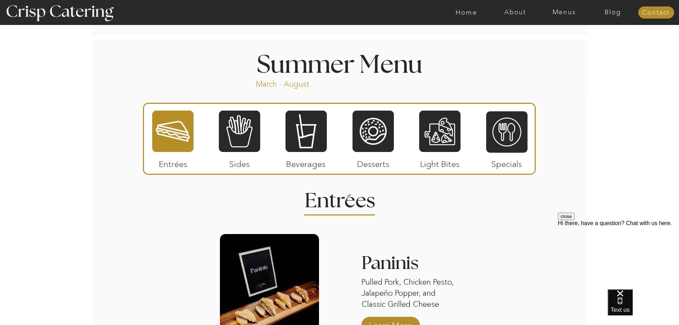 Image resolution: width=679 pixels, height=325 pixels. Describe the element at coordinates (466, 12) in the screenshot. I see `a: Home` at that location.